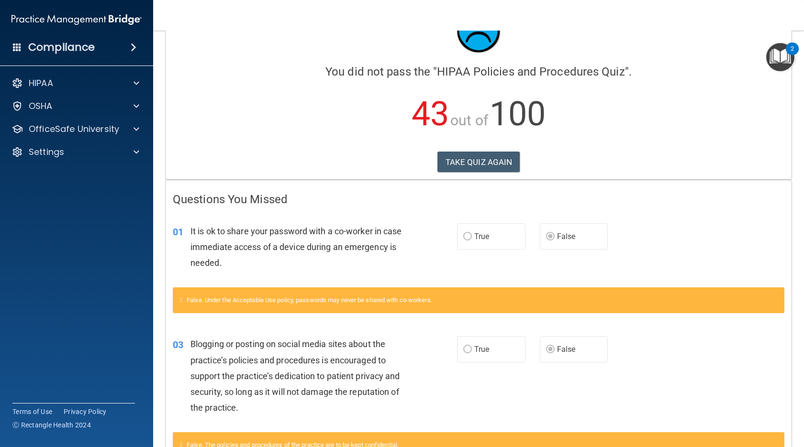 The width and height of the screenshot is (804, 447). Describe the element at coordinates (75, 83) in the screenshot. I see `a: HIPAA` at that location.